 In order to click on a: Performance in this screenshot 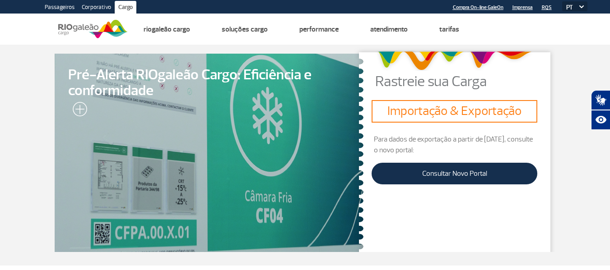, I will do `click(319, 29)`.